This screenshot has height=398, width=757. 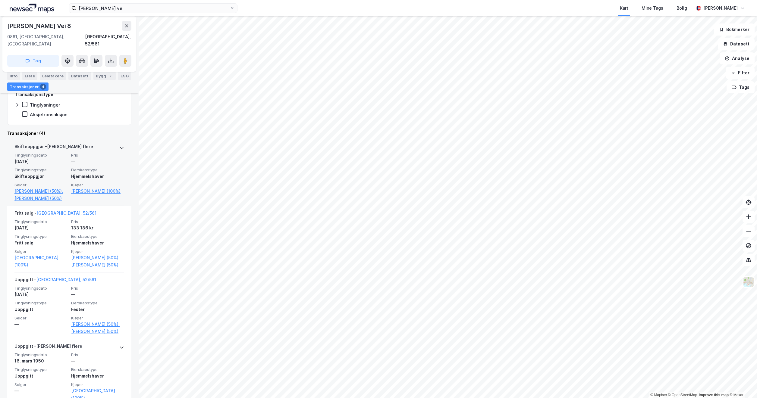 What do you see at coordinates (34, 95) in the screenshot?
I see `div: Transaksjonstype` at bounding box center [34, 95].